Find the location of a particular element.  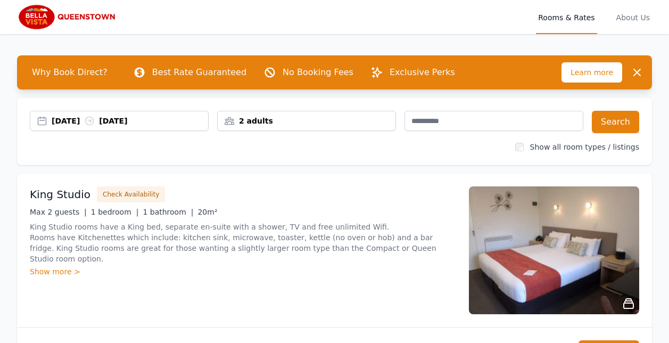

div: 2 adults is located at coordinates (307, 121).